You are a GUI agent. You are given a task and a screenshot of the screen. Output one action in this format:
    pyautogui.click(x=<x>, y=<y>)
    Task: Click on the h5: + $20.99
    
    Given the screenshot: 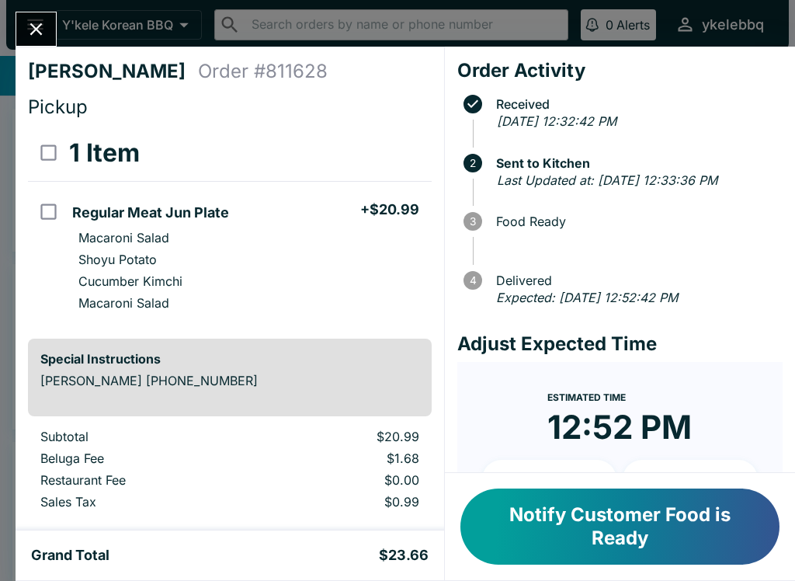 What is the action you would take?
    pyautogui.click(x=390, y=210)
    